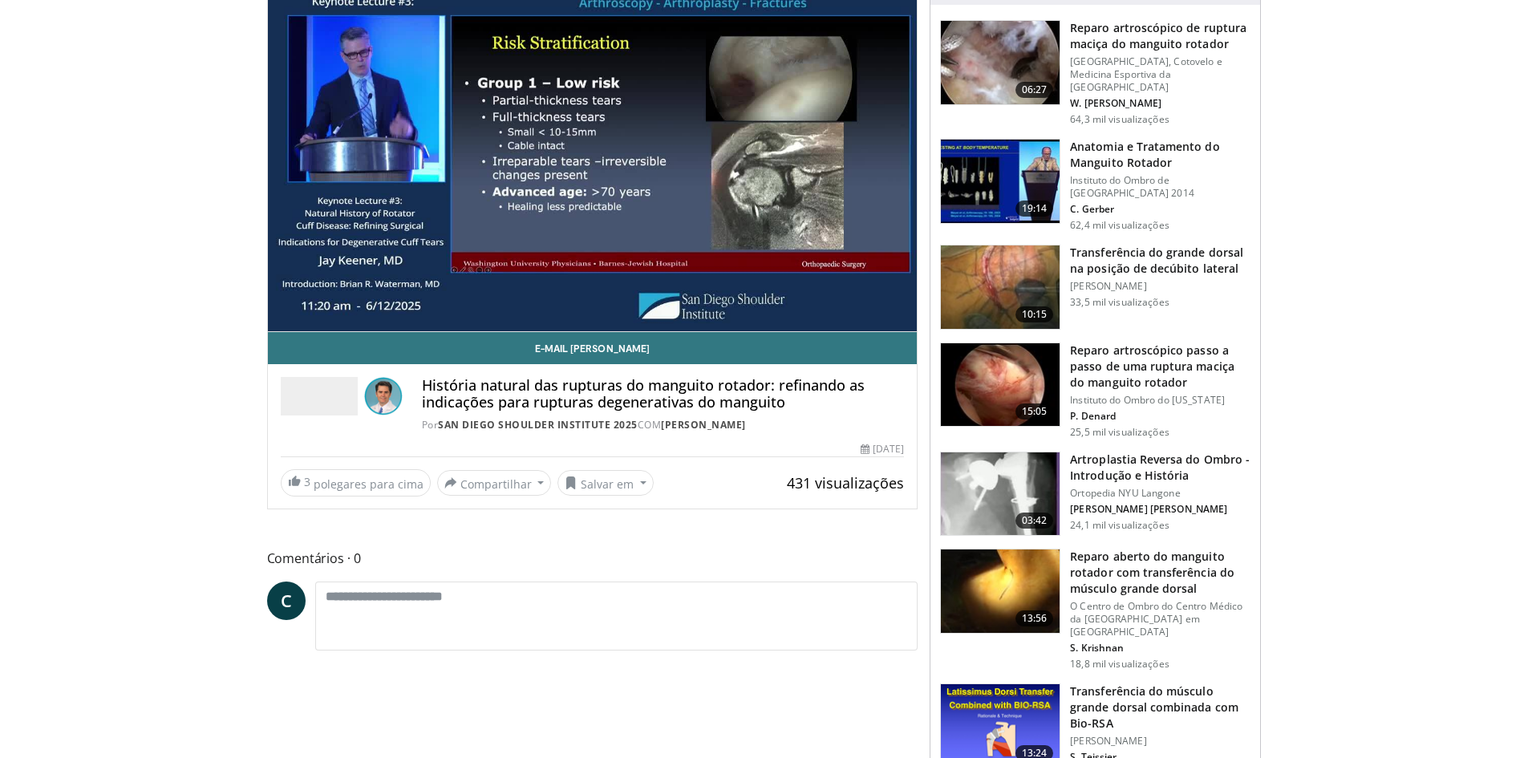 The height and width of the screenshot is (758, 1528). What do you see at coordinates (1119, 119) in the screenshot?
I see `font: 64,3 mil visualizações` at bounding box center [1119, 119].